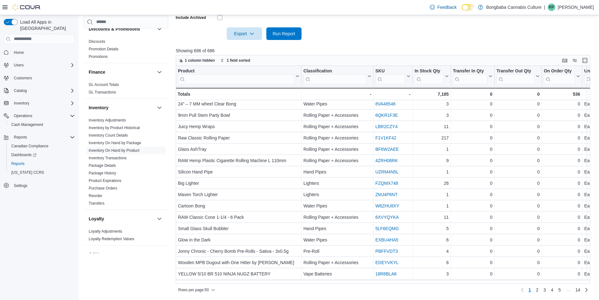  Describe the element at coordinates (575, 60) in the screenshot. I see `button: Display options` at that location.